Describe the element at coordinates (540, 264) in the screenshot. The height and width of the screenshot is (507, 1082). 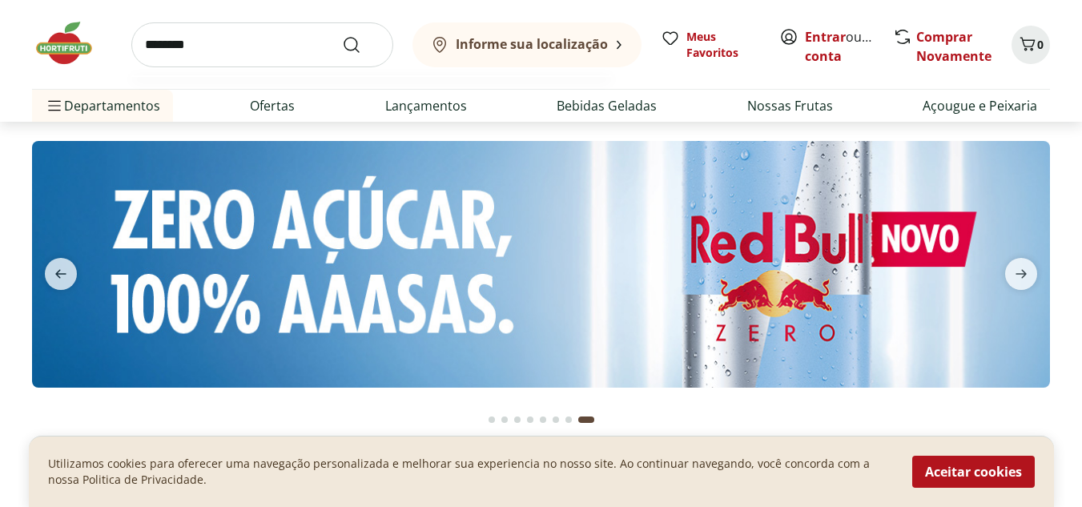
I see `img: Red bull` at that location.